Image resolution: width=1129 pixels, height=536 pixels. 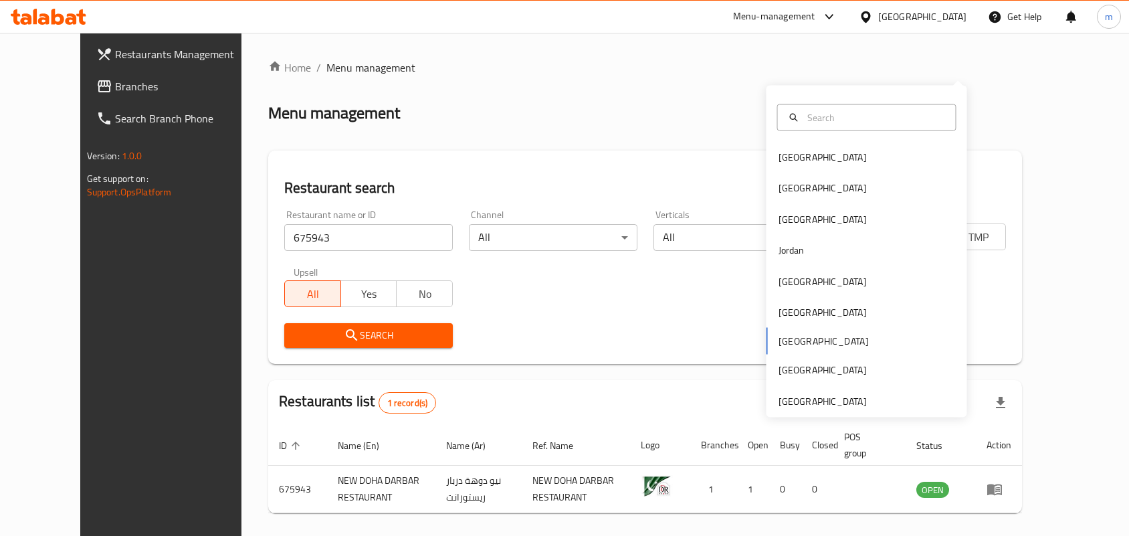 I want to click on a: Branches, so click(x=177, y=86).